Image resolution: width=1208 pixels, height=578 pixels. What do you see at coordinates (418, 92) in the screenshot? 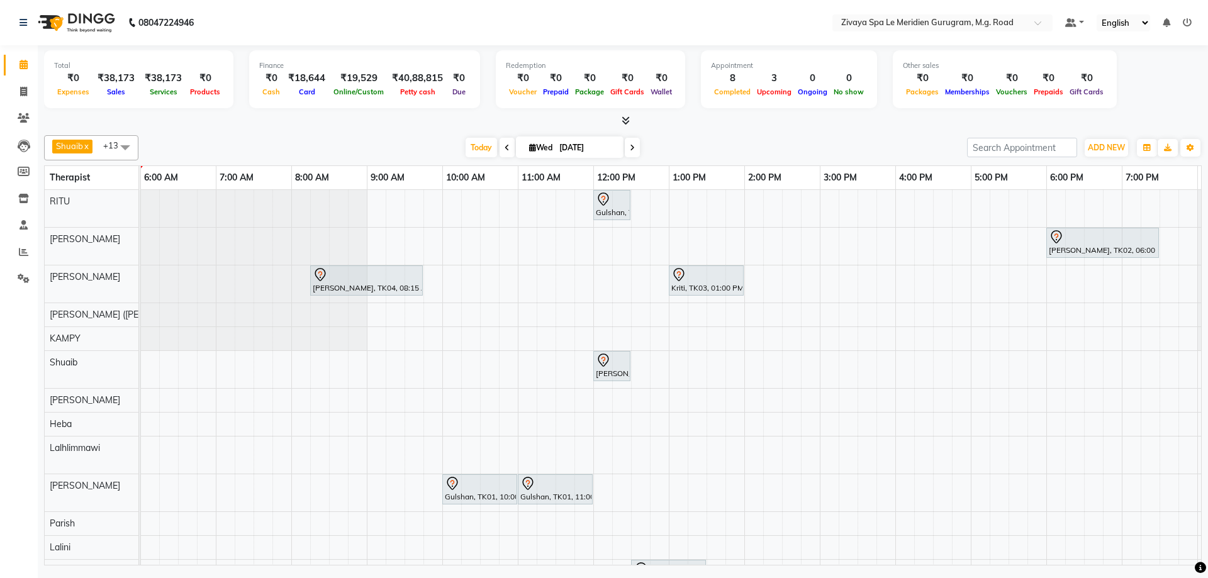
I see `span: Petty cash` at bounding box center [418, 92].